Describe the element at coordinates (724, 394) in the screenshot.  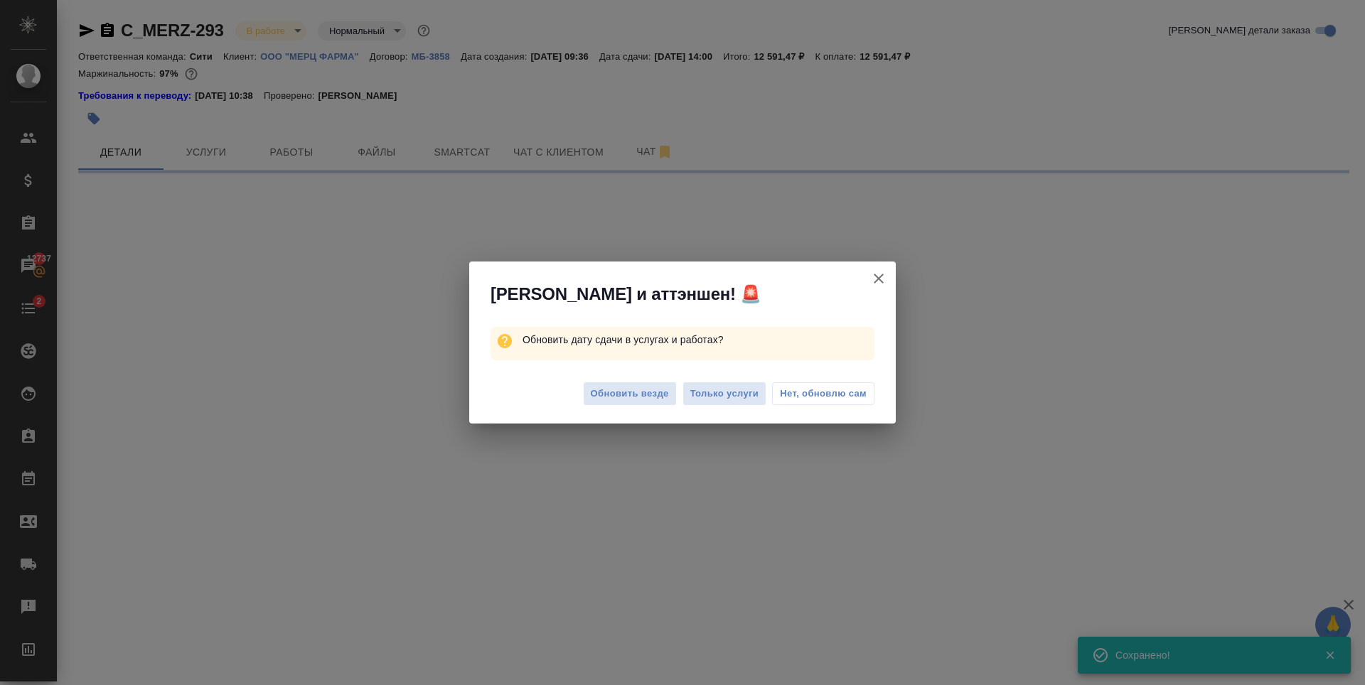
I see `button: Только услуги` at that location.